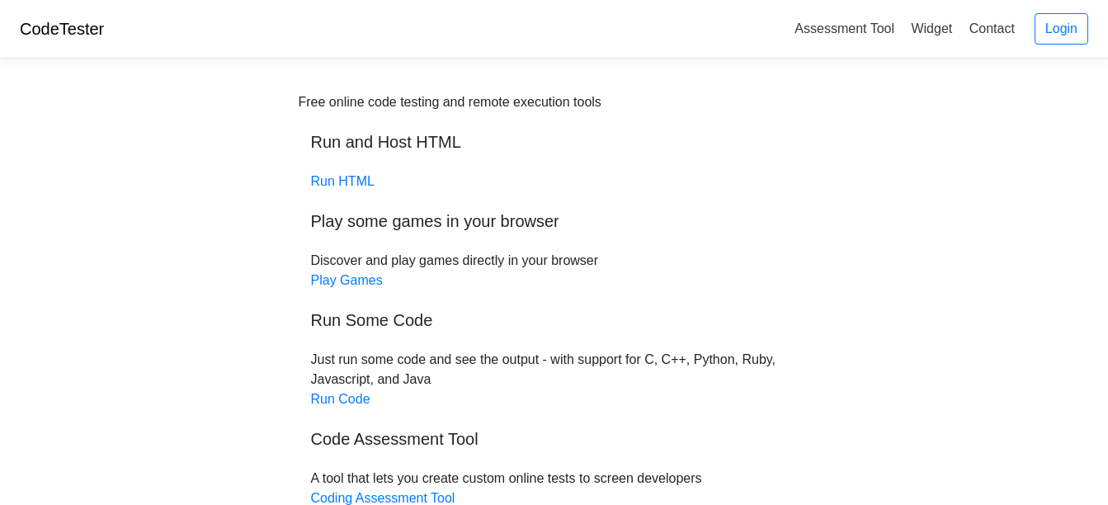 The width and height of the screenshot is (1108, 505). Describe the element at coordinates (931, 28) in the screenshot. I see `a: Widget` at that location.